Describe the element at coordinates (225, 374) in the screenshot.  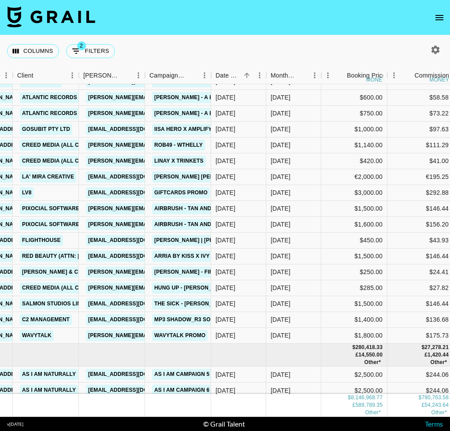
I see `div: 11/30/2023` at that location.